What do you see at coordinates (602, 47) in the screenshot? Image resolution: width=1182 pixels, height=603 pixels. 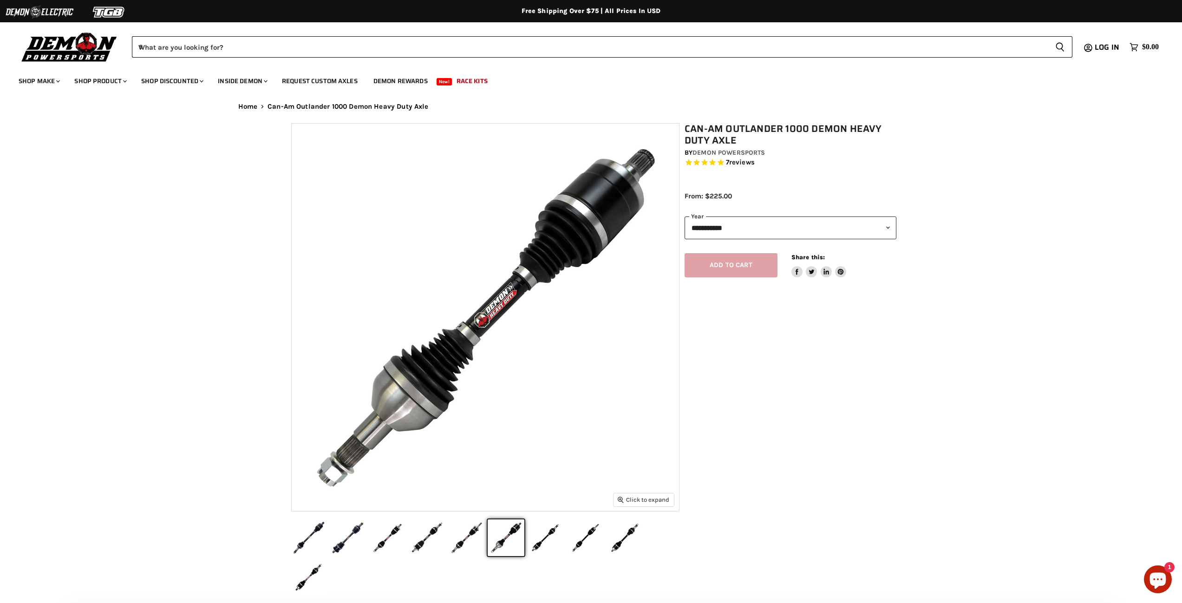 I see `form: Product` at bounding box center [602, 47].